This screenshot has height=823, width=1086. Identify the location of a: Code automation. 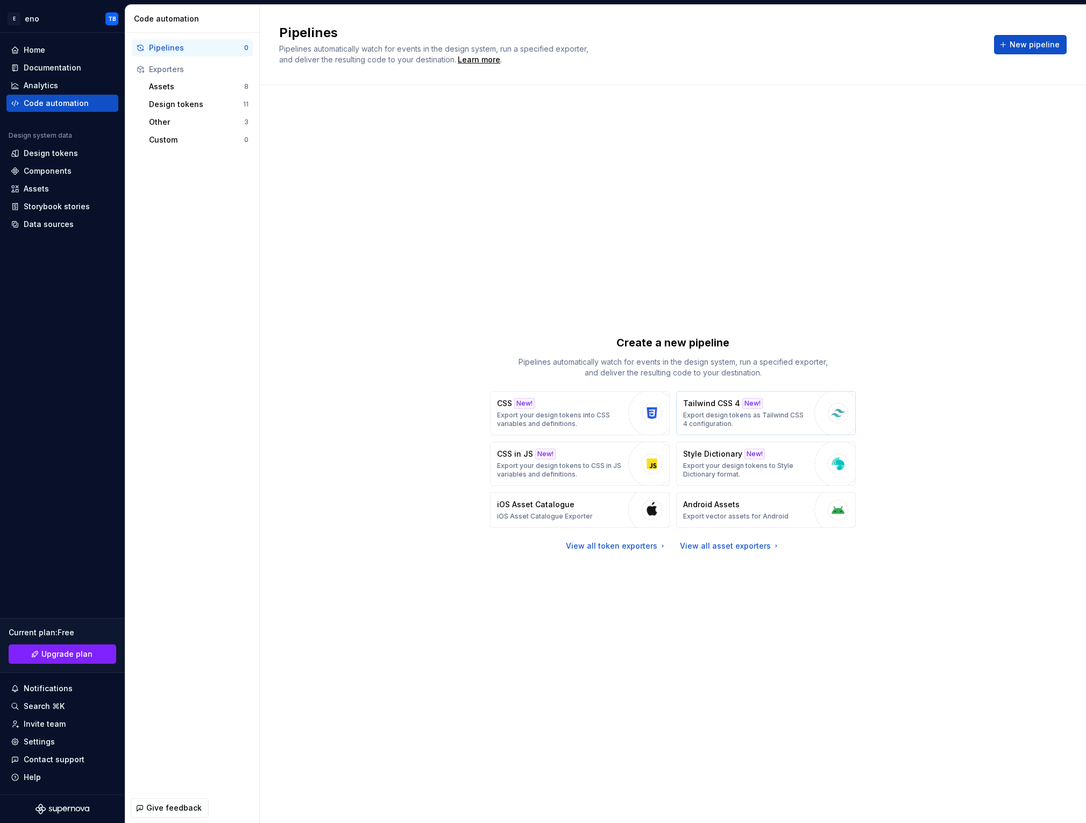
(62, 103).